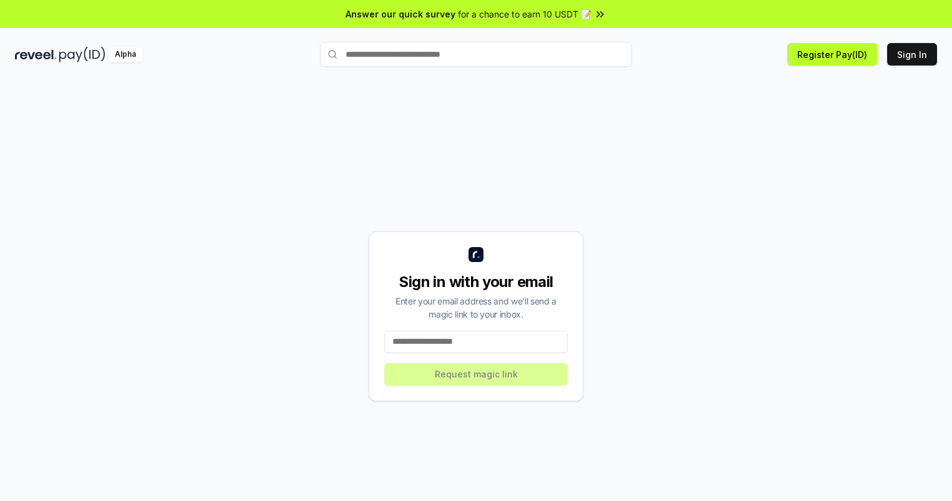 The image size is (952, 501). I want to click on div: Sign in with your email, so click(476, 282).